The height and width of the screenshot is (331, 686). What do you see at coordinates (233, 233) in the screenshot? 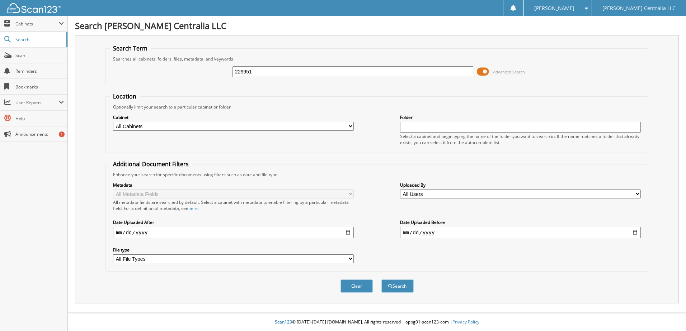
I see `input: start` at bounding box center [233, 233].